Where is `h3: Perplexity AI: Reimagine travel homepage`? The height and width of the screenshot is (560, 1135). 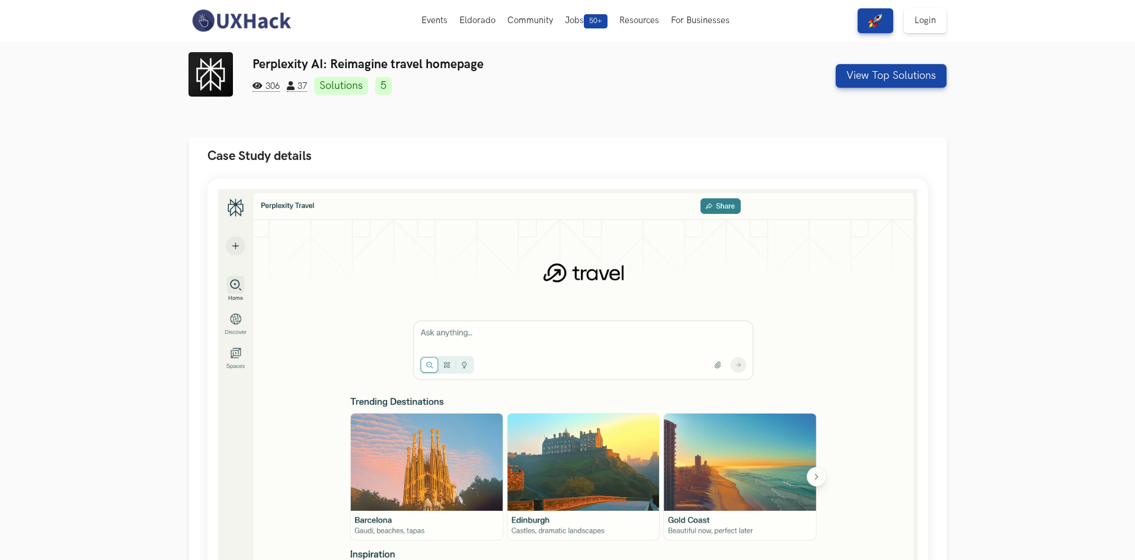 h3: Perplexity AI: Reimagine travel homepage is located at coordinates (503, 64).